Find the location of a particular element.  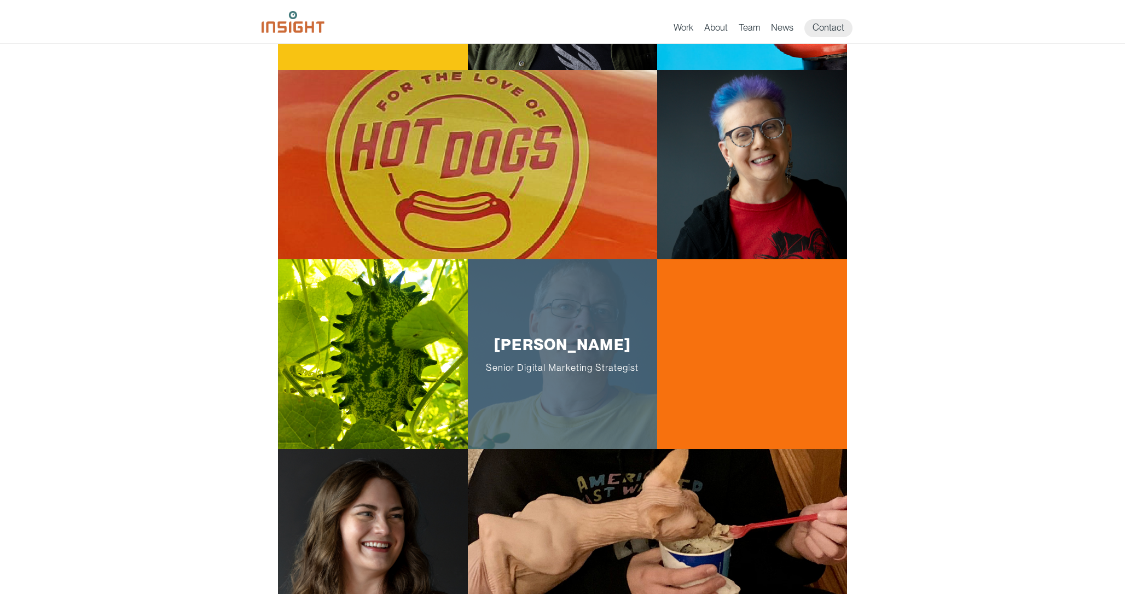

span: Senior Digital Marketing Strategist is located at coordinates (562, 368).